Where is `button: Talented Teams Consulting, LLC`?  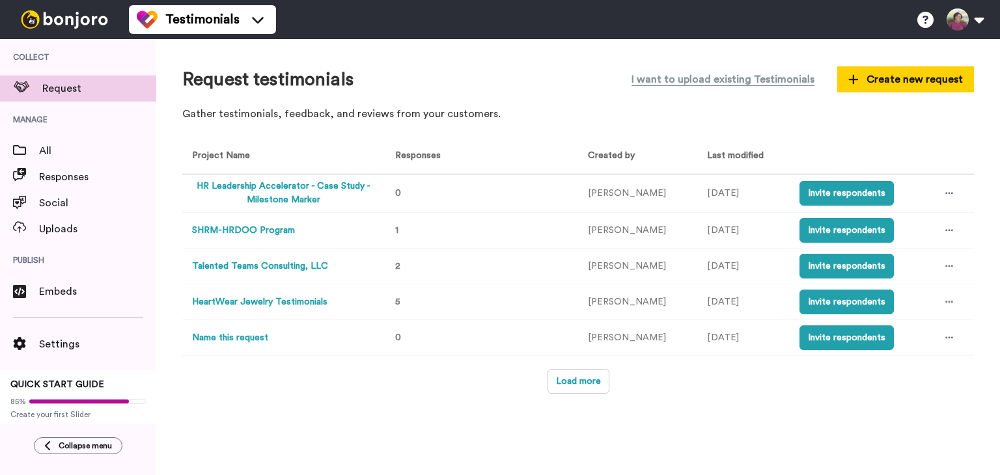
button: Talented Teams Consulting, LLC is located at coordinates (260, 266).